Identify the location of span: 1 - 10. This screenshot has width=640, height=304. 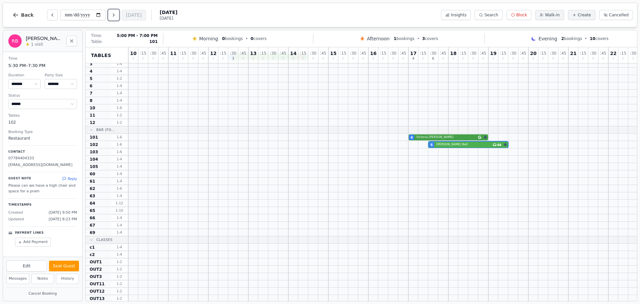
(119, 210).